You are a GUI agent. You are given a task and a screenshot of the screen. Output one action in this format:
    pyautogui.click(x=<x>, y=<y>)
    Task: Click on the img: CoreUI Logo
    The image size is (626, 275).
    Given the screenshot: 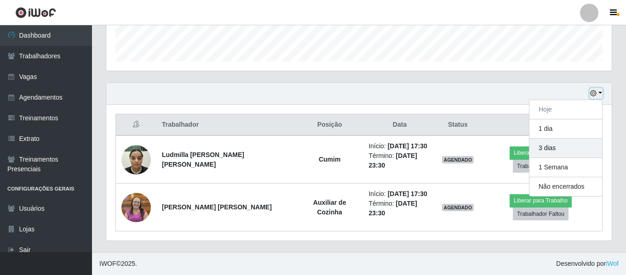 What is the action you would take?
    pyautogui.click(x=35, y=12)
    